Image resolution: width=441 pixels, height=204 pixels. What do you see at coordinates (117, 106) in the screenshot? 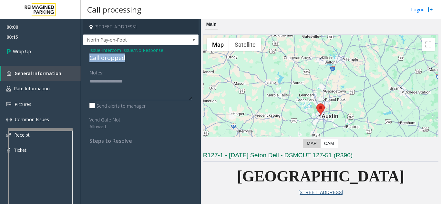
I see `label: Send alerts to manager` at bounding box center [117, 106].